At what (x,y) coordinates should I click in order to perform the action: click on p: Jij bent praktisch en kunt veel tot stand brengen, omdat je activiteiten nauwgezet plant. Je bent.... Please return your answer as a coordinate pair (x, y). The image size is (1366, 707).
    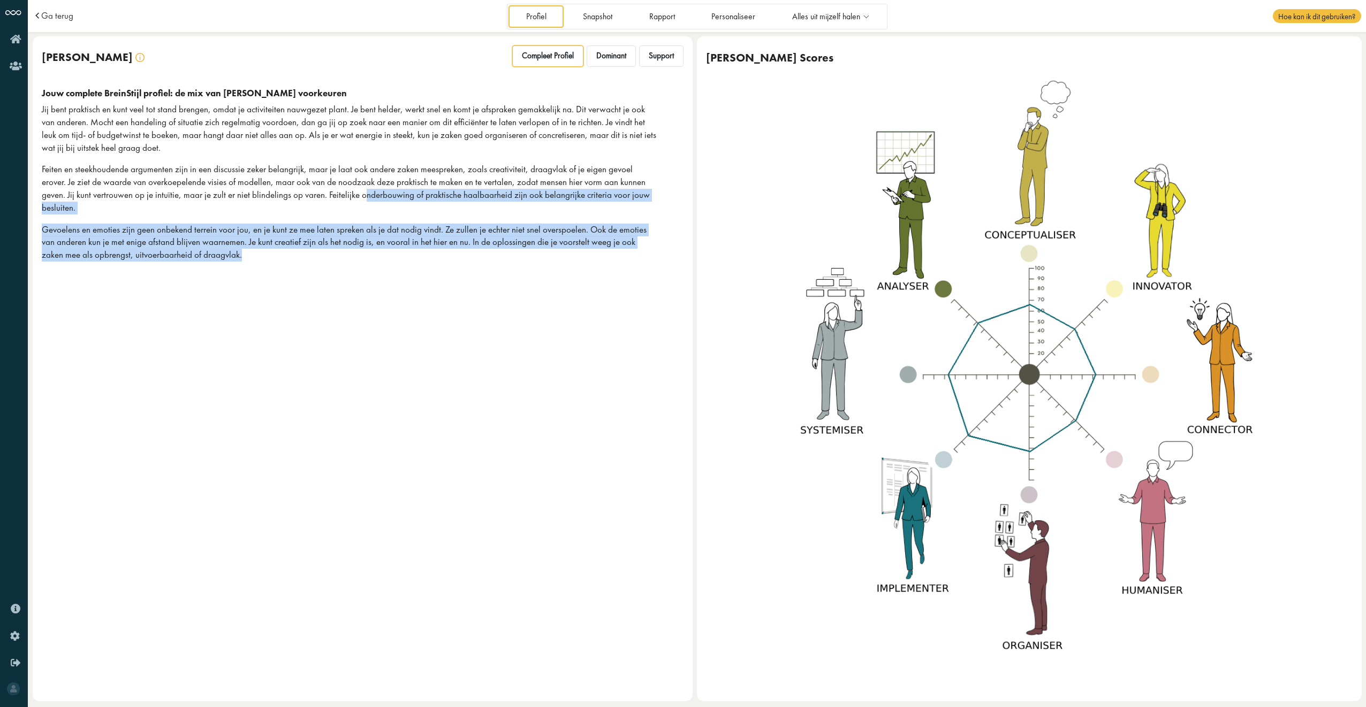
    Looking at the image, I should click on (349, 128).